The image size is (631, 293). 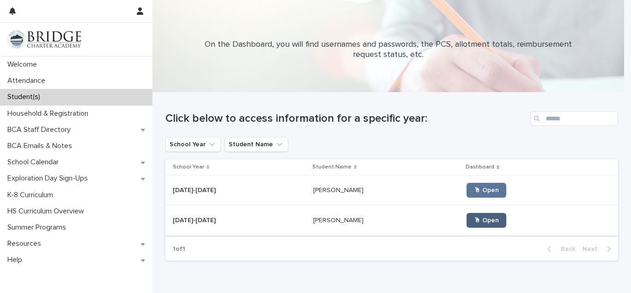 I want to click on p: Welcome, so click(x=24, y=64).